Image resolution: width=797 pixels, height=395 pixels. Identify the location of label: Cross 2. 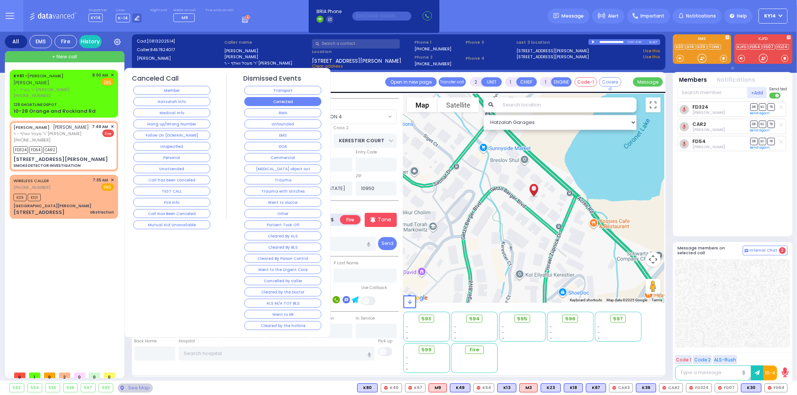
(341, 128).